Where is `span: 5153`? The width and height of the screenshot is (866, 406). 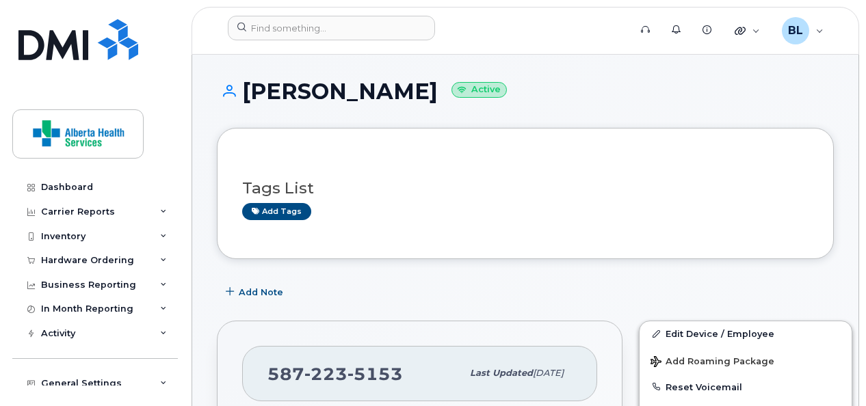
span: 5153 is located at coordinates (375, 374).